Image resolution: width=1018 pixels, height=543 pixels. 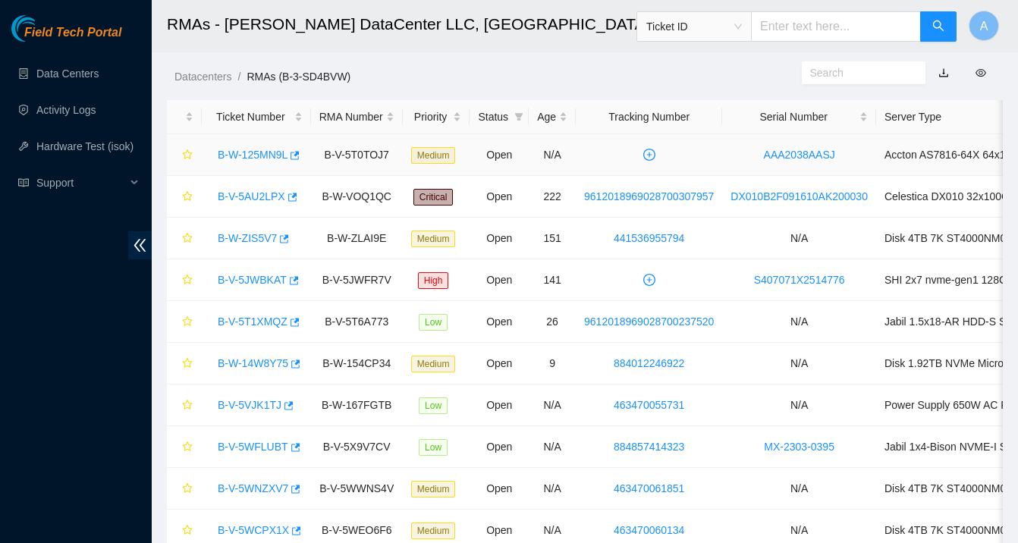 What do you see at coordinates (519, 117) in the screenshot?
I see `span: filter` at bounding box center [519, 117].